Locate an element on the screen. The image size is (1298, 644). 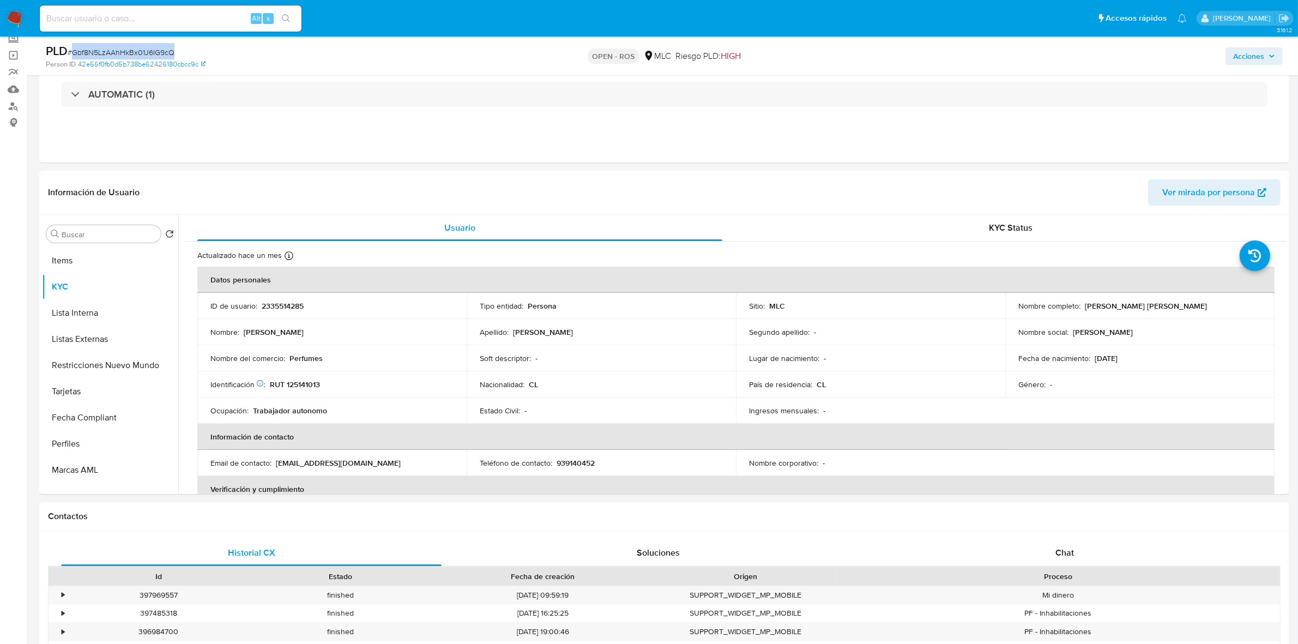
button: Marcas AML is located at coordinates (110, 470).